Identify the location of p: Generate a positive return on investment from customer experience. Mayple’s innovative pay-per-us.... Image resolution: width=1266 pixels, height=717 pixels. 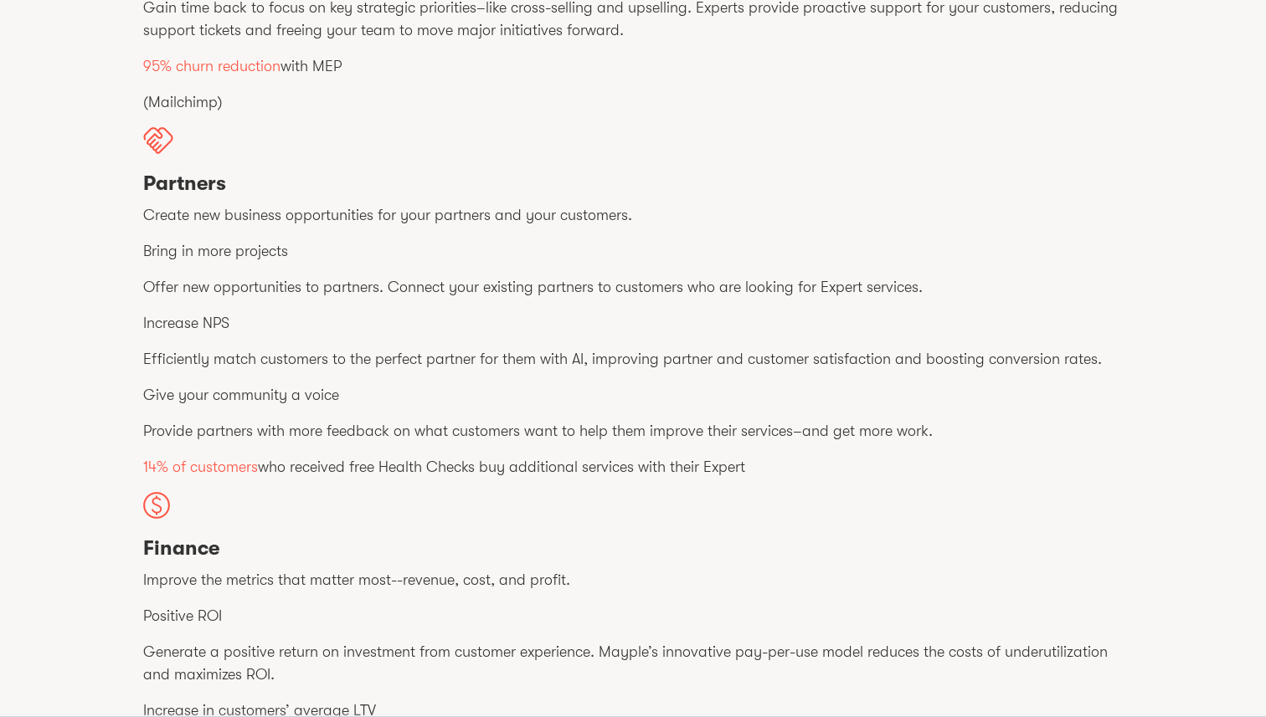
(633, 664).